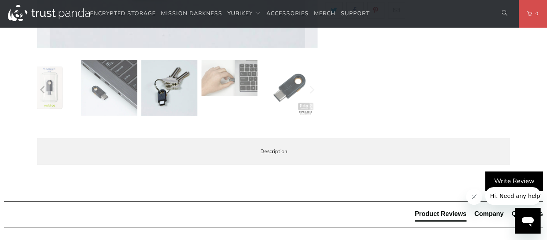 The image size is (547, 240). Describe the element at coordinates (123, 14) in the screenshot. I see `a: Encrypted Storage` at that location.